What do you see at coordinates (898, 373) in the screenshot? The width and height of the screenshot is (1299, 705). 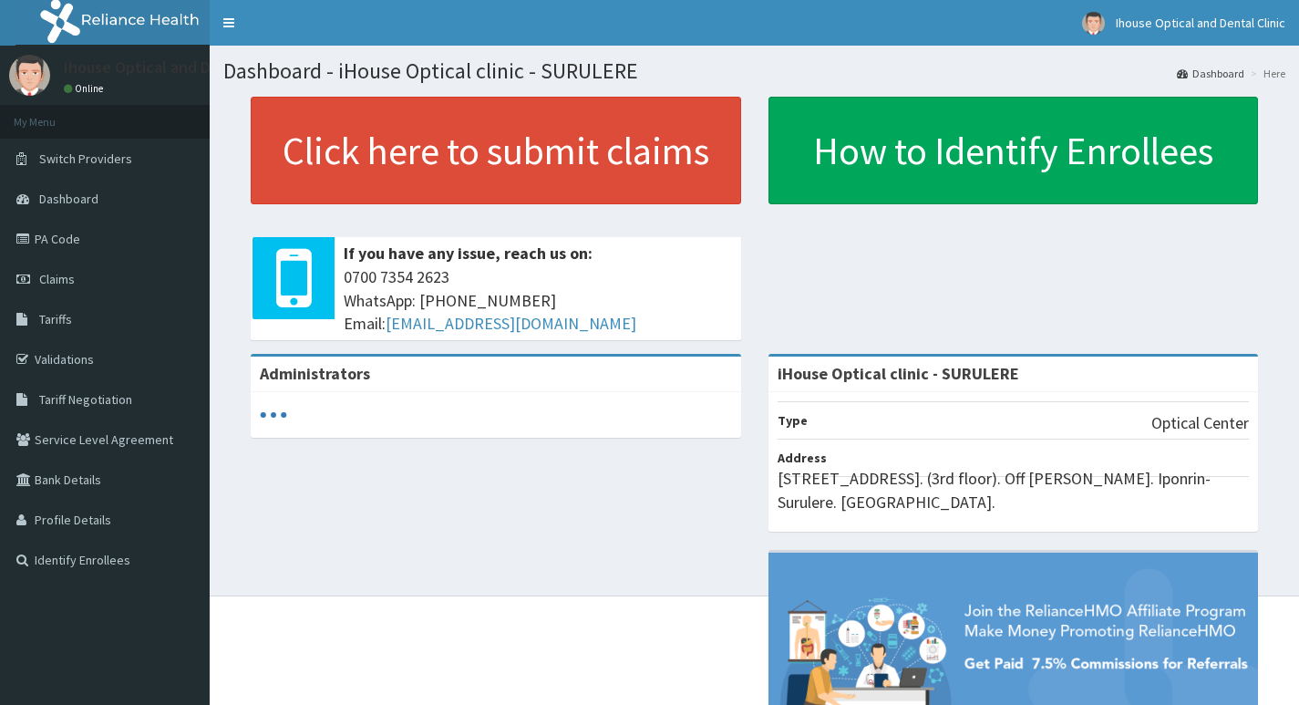 I see `strong: iHouse Optical clinic - SURULERE` at bounding box center [898, 373].